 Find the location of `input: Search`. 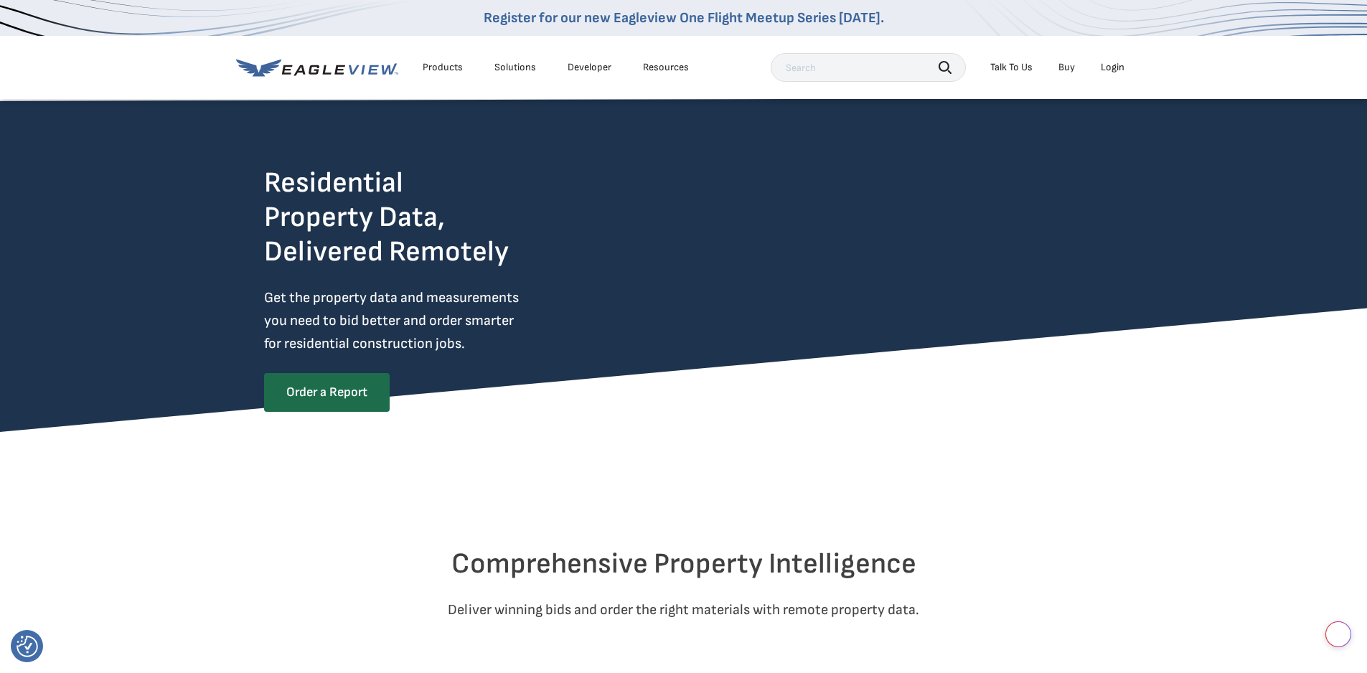

input: Search is located at coordinates (868, 67).